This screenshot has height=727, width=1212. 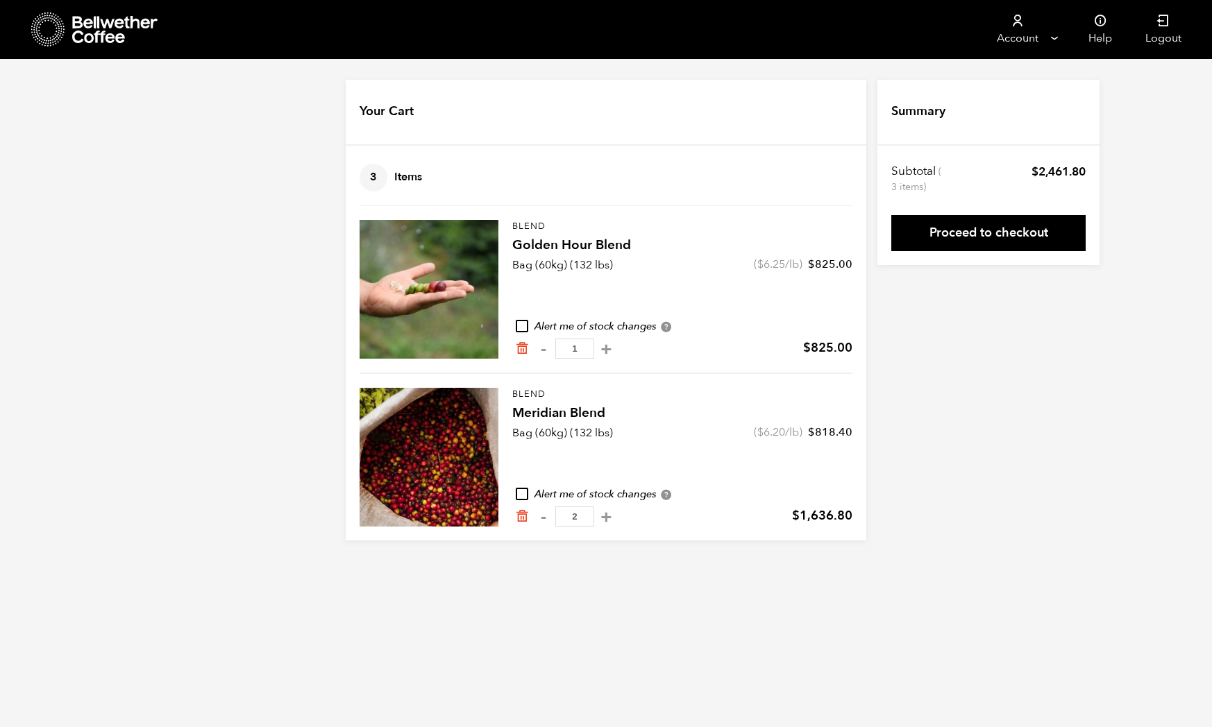 I want to click on h4: Items, so click(x=391, y=178).